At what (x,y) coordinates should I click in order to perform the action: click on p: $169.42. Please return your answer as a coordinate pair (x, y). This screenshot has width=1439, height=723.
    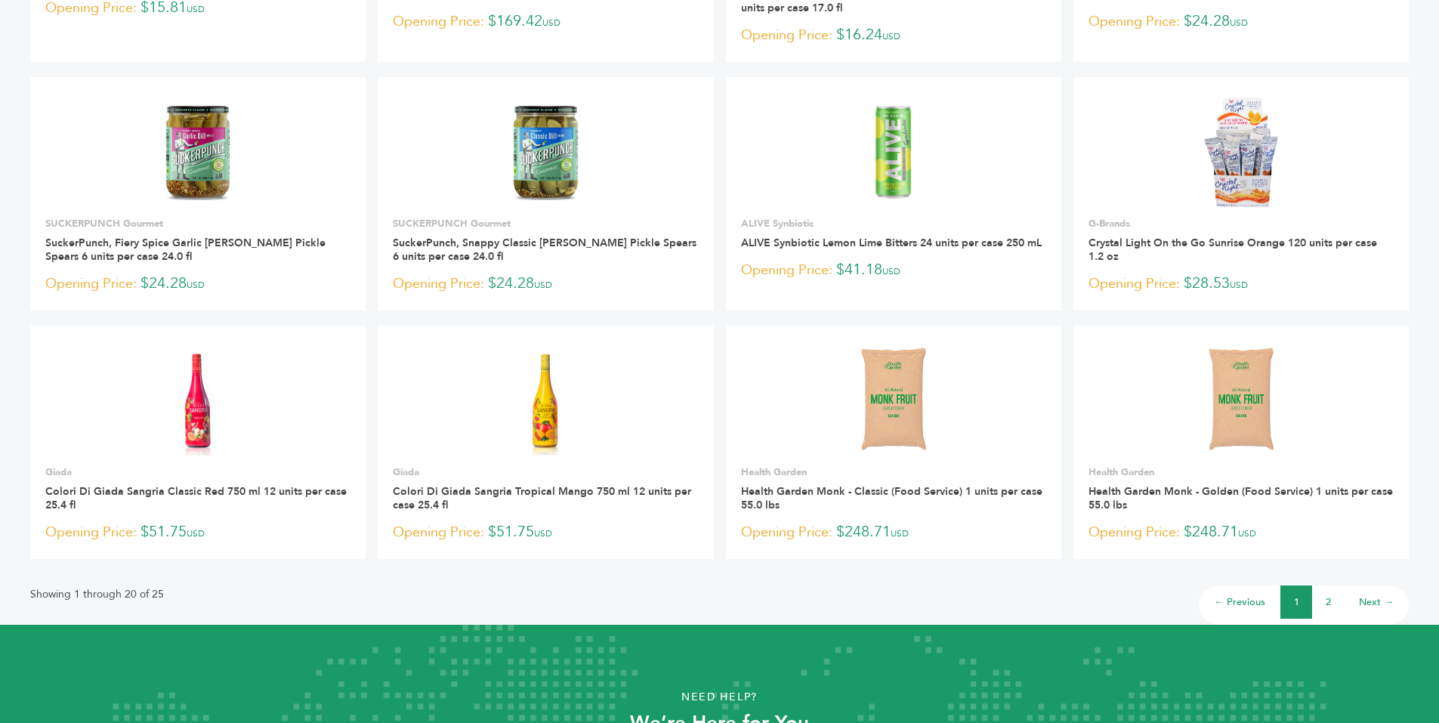
    Looking at the image, I should click on (545, 22).